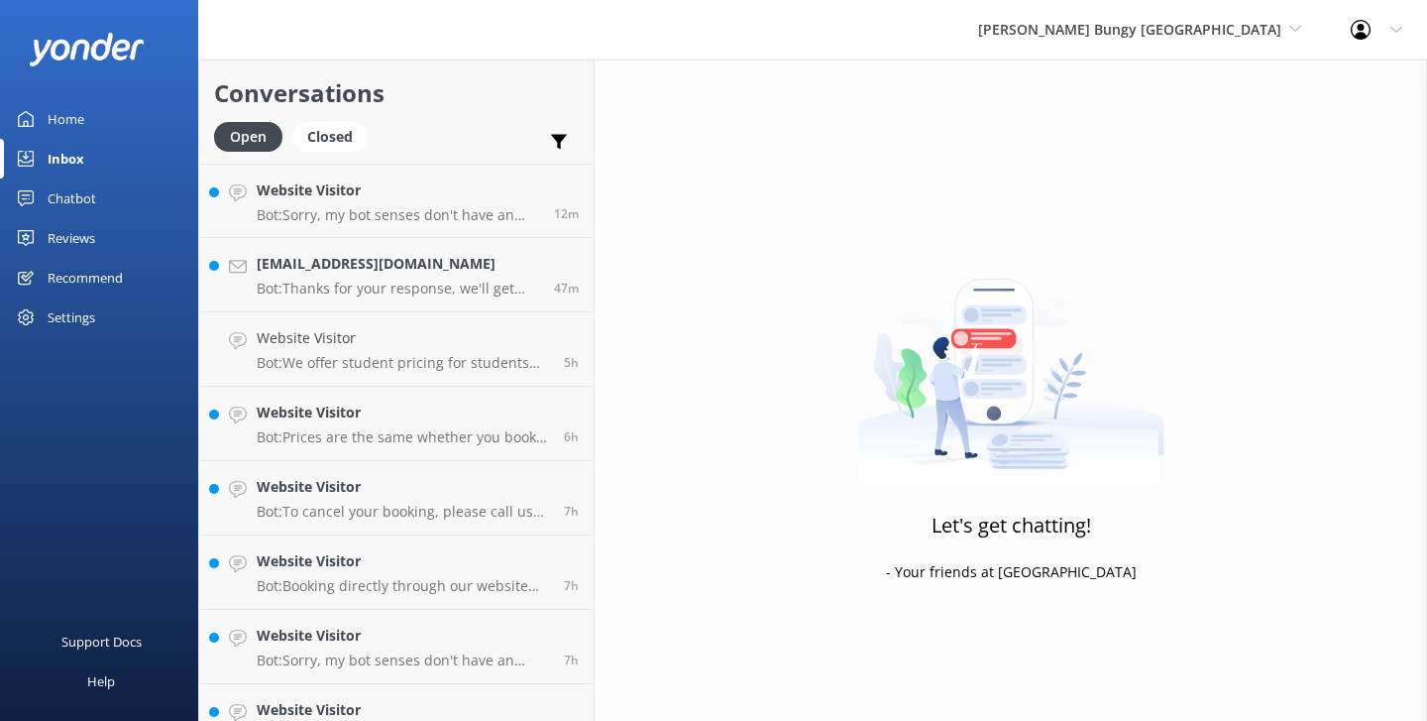 The image size is (1427, 721). I want to click on h3: Let's get chatting!, so click(1011, 525).